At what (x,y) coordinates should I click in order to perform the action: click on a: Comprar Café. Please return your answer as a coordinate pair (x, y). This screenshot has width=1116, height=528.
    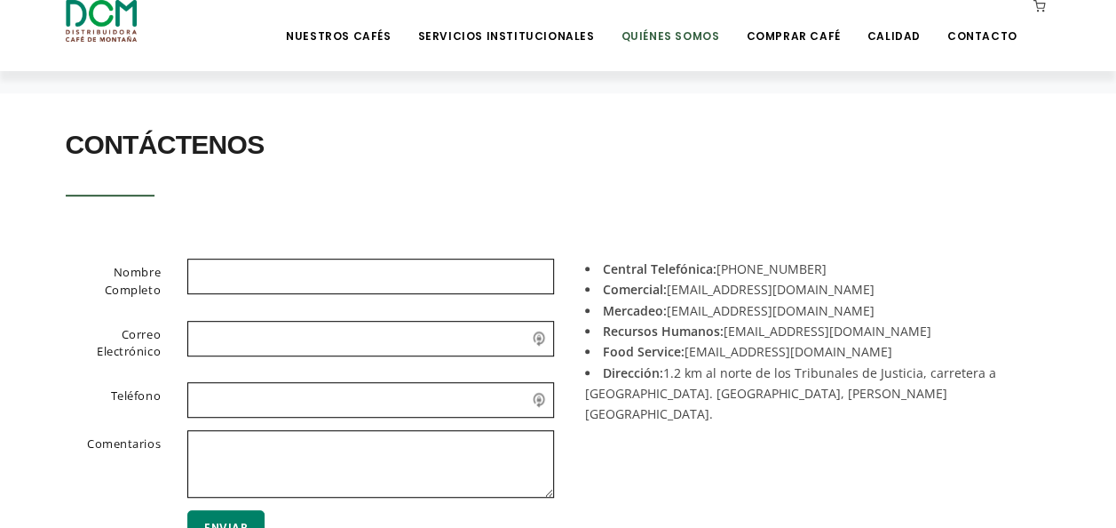
    Looking at the image, I should click on (793, 22).